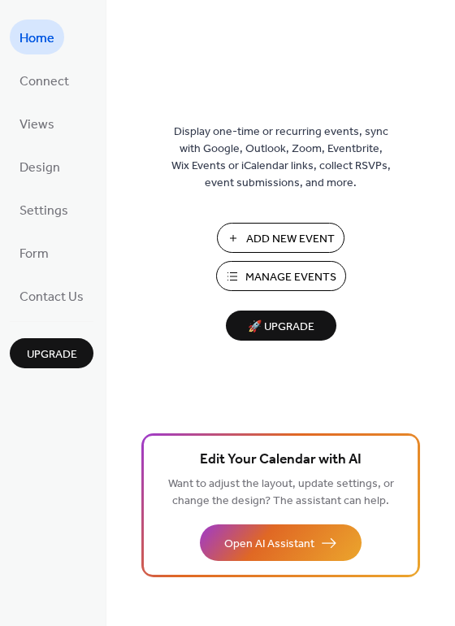  What do you see at coordinates (44, 80) in the screenshot?
I see `a: Connect` at bounding box center [44, 80].